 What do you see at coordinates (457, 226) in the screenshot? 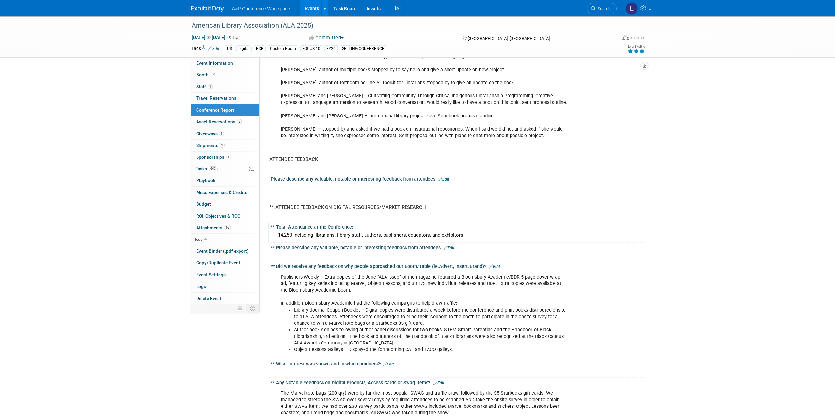
I see `div: ** Total Attendance at the Conference:` at bounding box center [457, 226].